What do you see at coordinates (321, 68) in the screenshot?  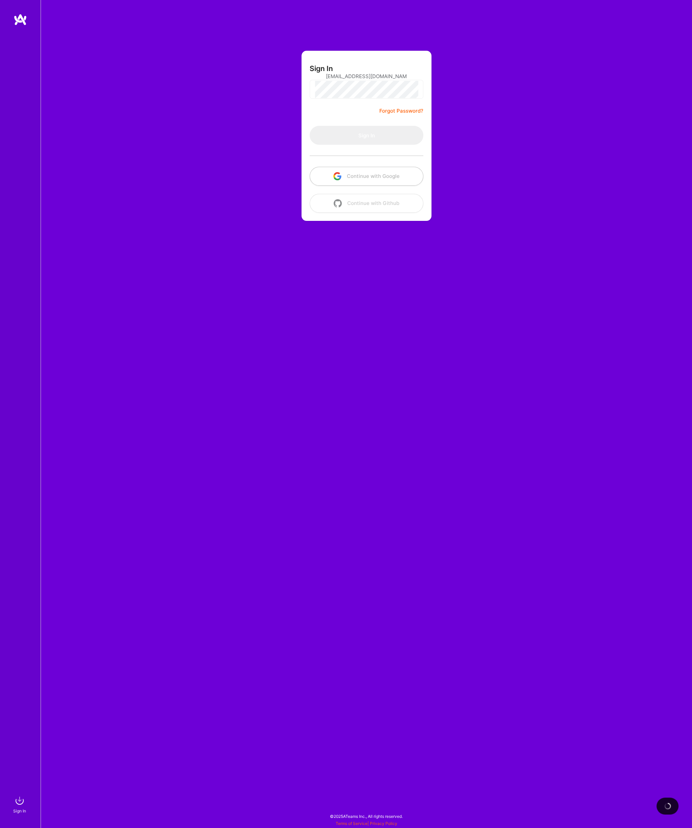 I see `h3: Sign In` at bounding box center [321, 68].